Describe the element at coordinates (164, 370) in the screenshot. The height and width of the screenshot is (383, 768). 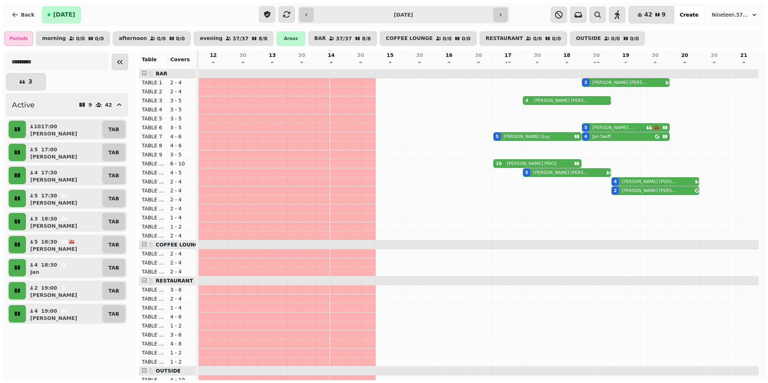
I see `span: 🍴 OUTSIDE` at that location.